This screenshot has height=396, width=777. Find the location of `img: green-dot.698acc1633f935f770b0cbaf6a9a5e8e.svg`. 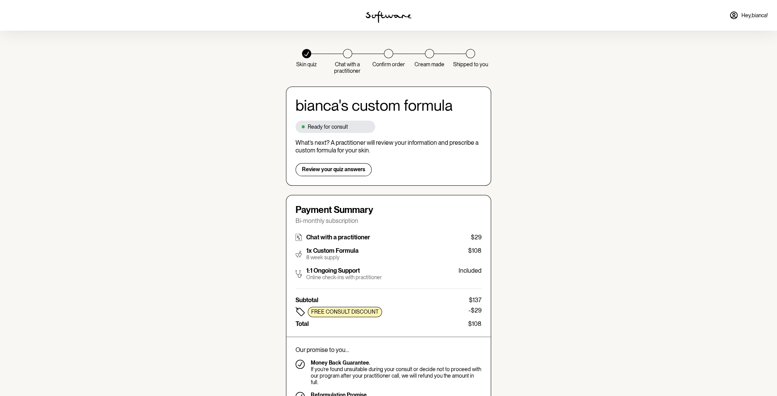

img: green-dot.698acc1633f935f770b0cbaf6a9a5e8e.svg is located at coordinates (303, 127).